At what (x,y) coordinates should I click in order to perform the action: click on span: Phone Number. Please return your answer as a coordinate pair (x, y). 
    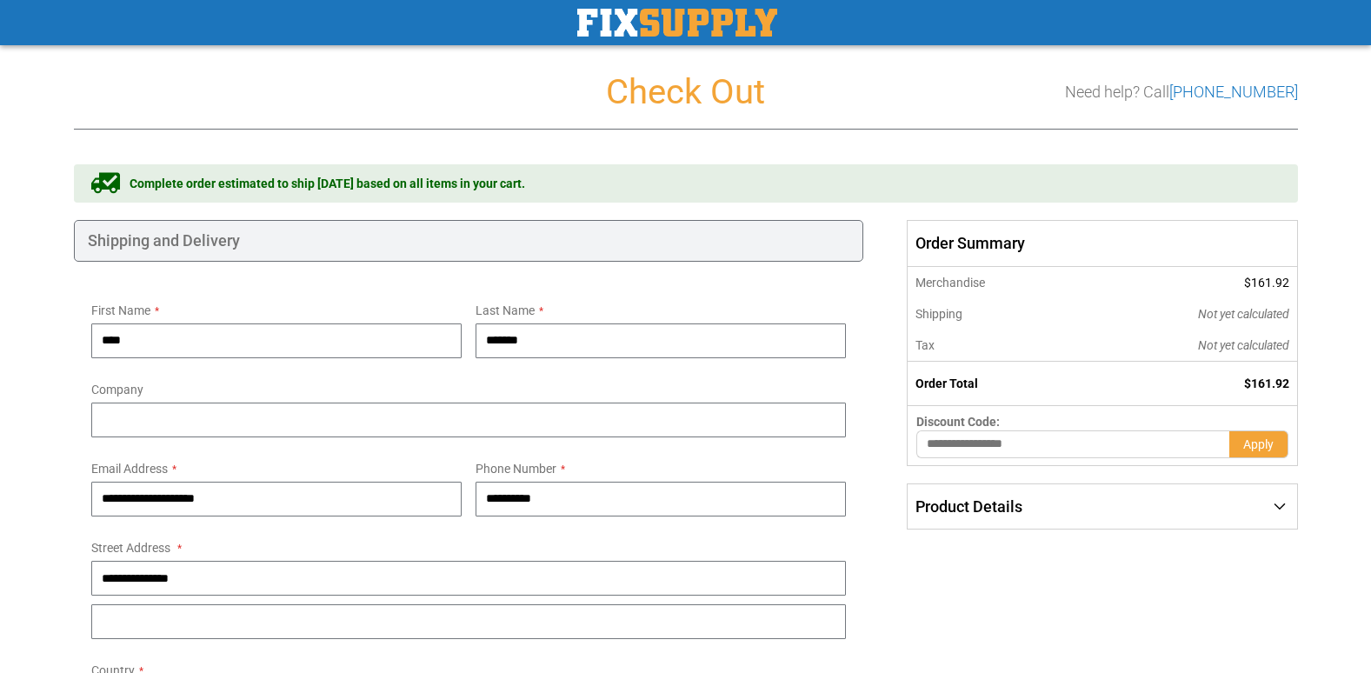
    Looking at the image, I should click on (515, 469).